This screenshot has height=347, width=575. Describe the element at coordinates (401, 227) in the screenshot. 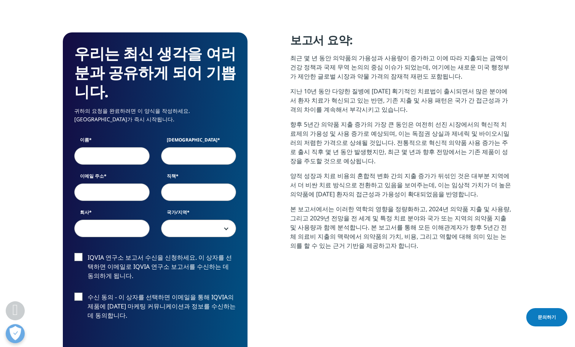

I see `font: 본 보고서에서는 이러한 역학의 영향을 정량화하고, 2024년 의약품 지출 및 사용량, 그리고 2029년 전망을 전 세계 및 특정 치료 분야와 국가 또는 지역의 의약품 지출 및...` at that location.